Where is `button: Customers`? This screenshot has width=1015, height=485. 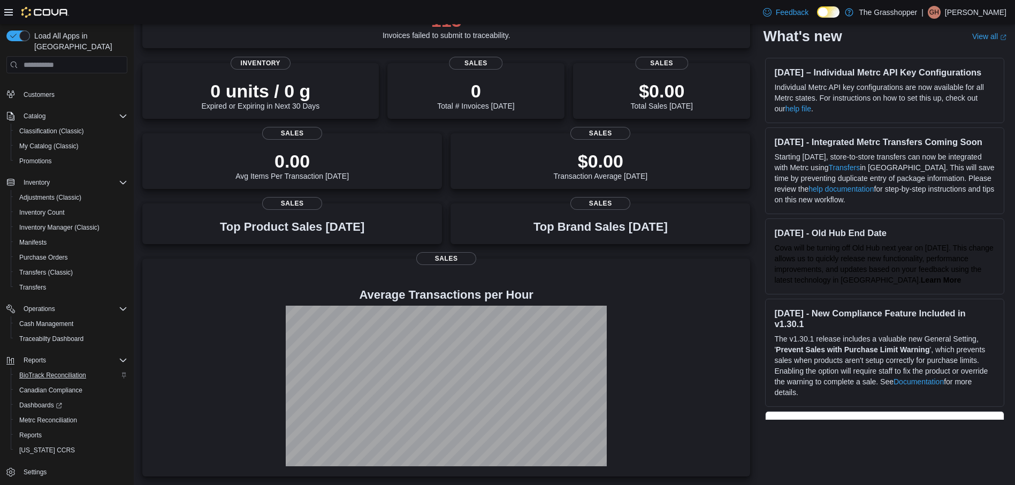 button: Customers is located at coordinates (67, 94).